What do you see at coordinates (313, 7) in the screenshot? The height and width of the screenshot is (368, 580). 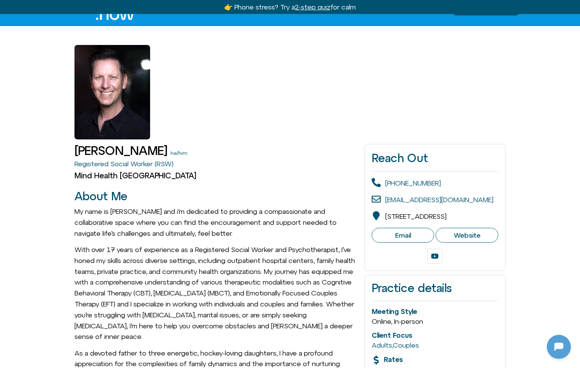 I see `u: 2-step quiz` at bounding box center [313, 7].